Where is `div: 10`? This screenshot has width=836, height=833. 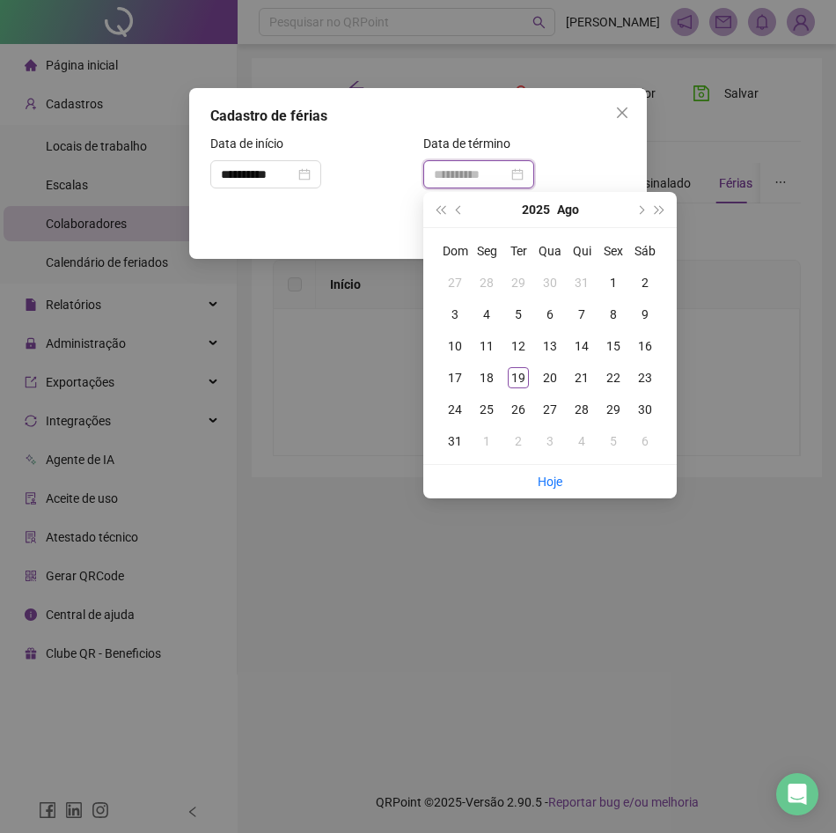
div: 10 is located at coordinates (455, 346).